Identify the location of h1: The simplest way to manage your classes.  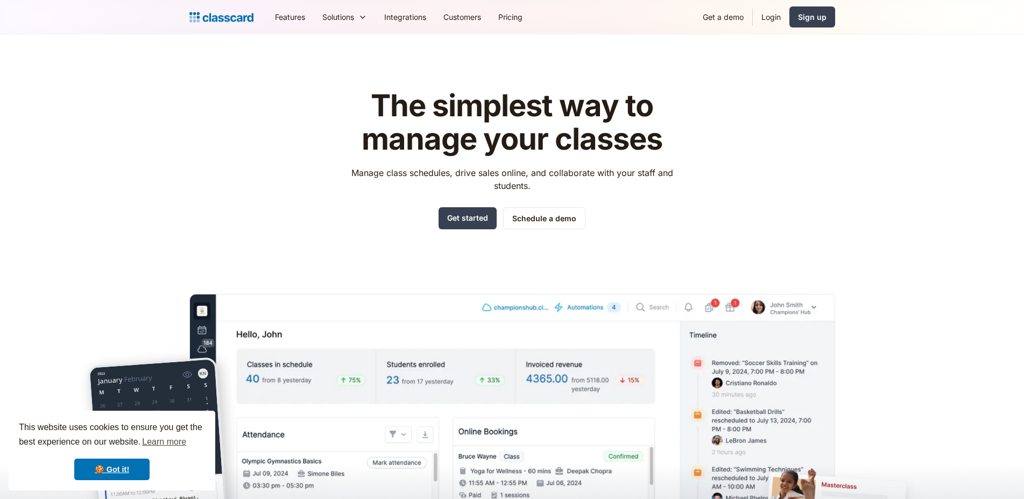
(512, 122).